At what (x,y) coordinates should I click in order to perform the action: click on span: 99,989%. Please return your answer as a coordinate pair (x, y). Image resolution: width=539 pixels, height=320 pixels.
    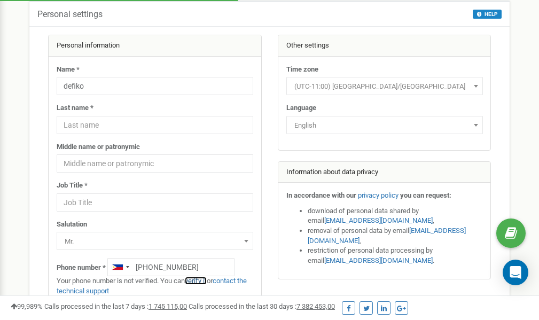
    Looking at the image, I should click on (27, 306).